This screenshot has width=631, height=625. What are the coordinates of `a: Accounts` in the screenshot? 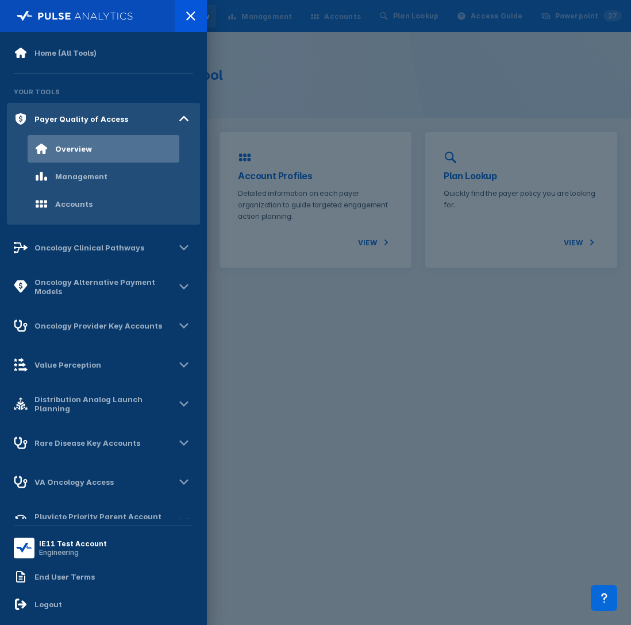 It's located at (103, 204).